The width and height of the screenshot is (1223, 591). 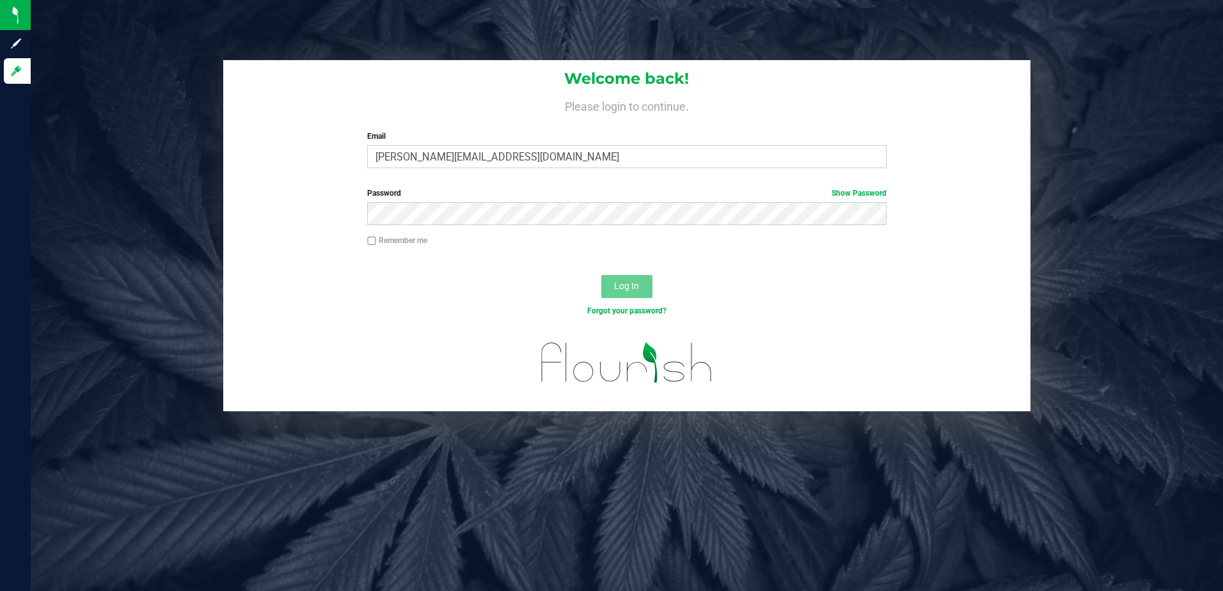 What do you see at coordinates (859, 193) in the screenshot?
I see `a: Show Password` at bounding box center [859, 193].